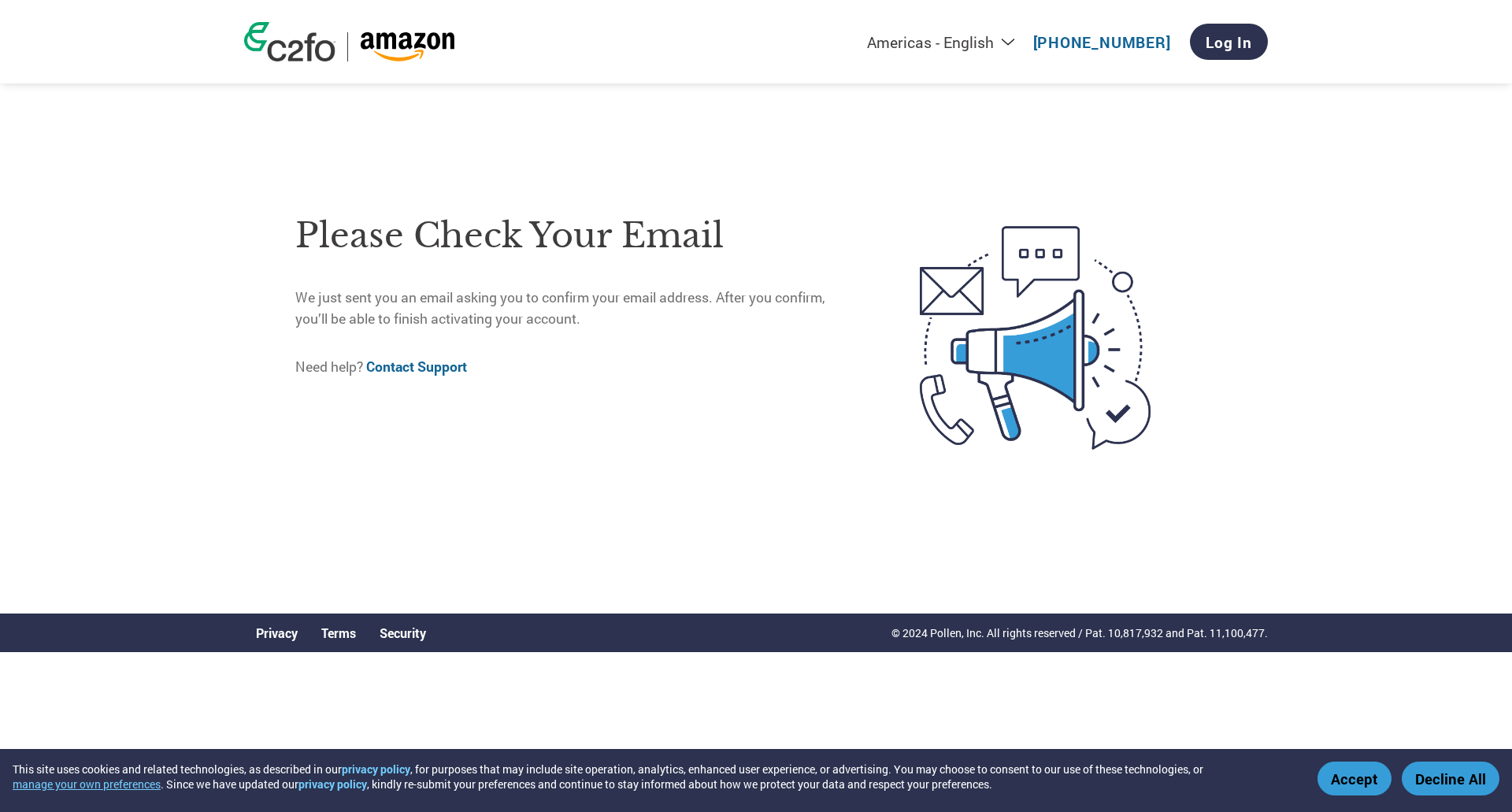  I want to click on div: This site uses cookies and related technologies, as described in our , for purposes that may incl..., so click(654, 777).